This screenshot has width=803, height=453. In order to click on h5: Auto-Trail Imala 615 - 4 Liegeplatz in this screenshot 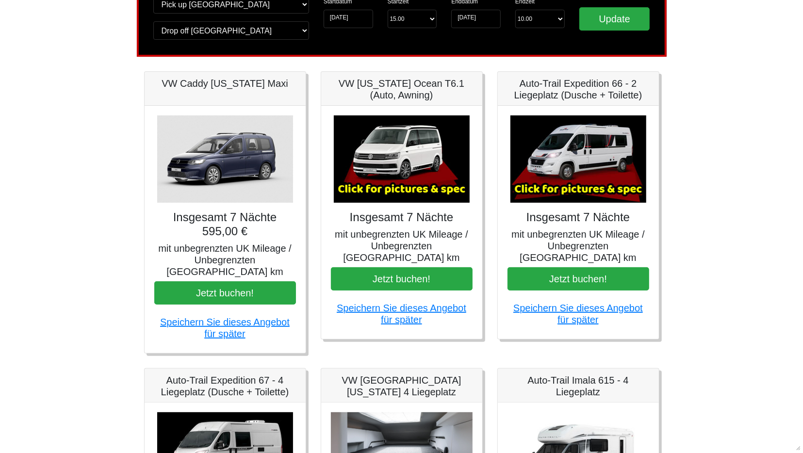, I will do `click(578, 386)`.